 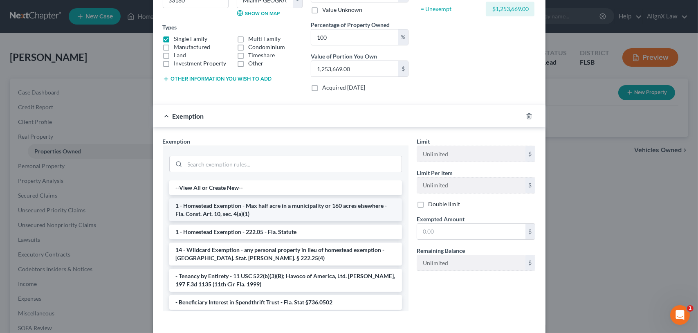 I want to click on li: - Beneficiary Interest in Spendthrift Trust - Fla. Stat §736.0502, so click(x=285, y=302).